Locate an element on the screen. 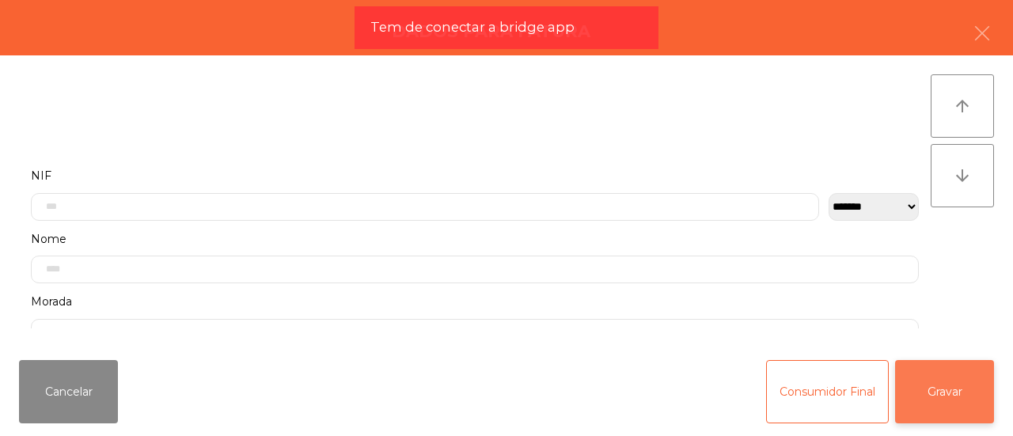 The height and width of the screenshot is (436, 1013). span: NIF is located at coordinates (41, 176).